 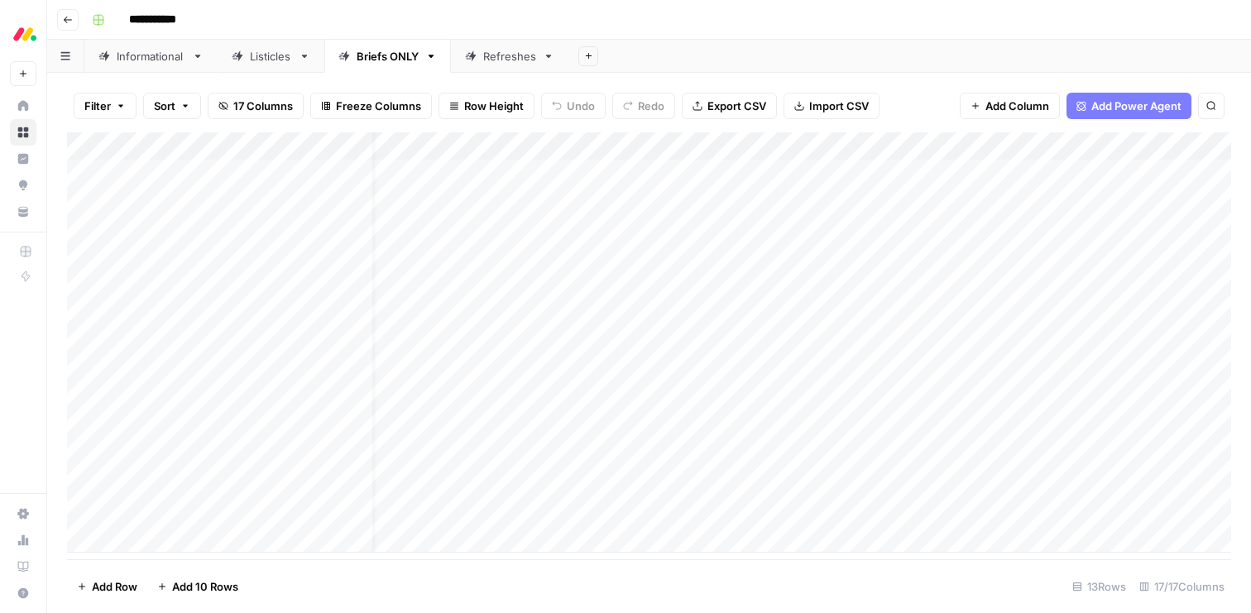 I want to click on a: Refreshes, so click(x=510, y=56).